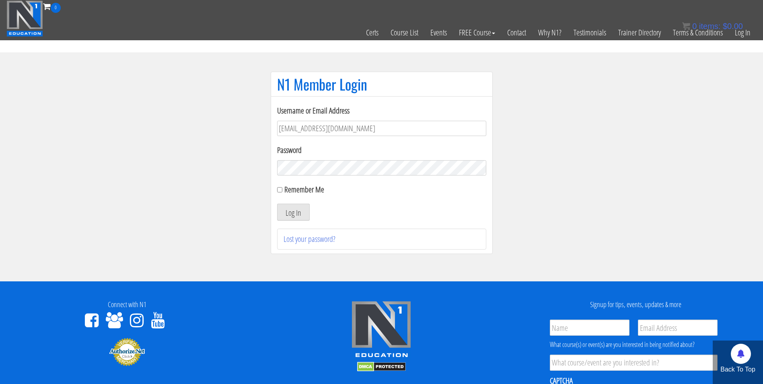 This screenshot has width=763, height=384. What do you see at coordinates (304, 189) in the screenshot?
I see `label: Remember Me` at bounding box center [304, 189].